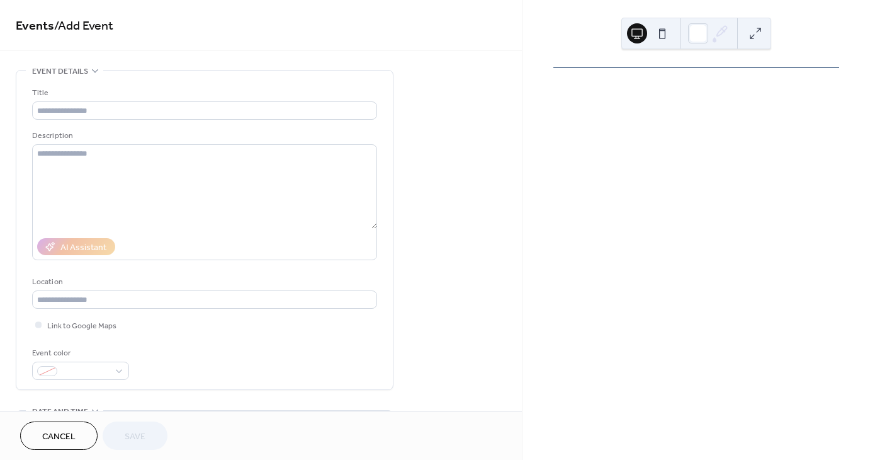 The width and height of the screenshot is (870, 460). I want to click on span: Link to Google Maps, so click(82, 325).